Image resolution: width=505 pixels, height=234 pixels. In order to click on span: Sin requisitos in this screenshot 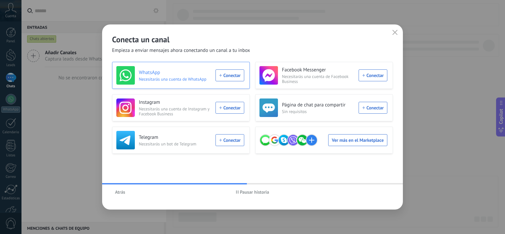, I will do `click(318, 111)`.